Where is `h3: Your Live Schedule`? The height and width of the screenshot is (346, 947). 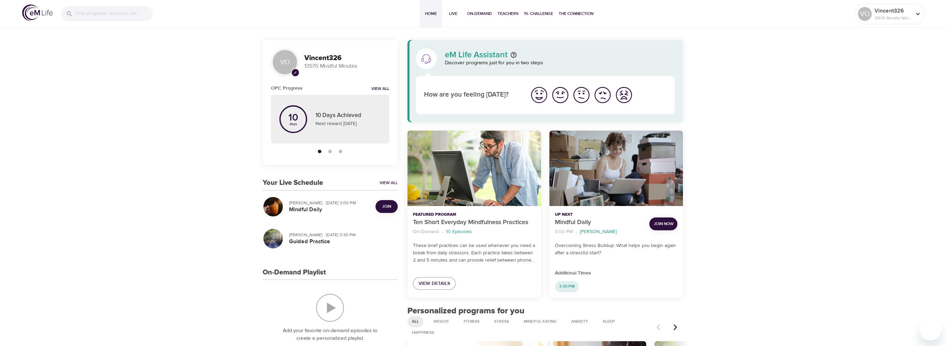
h3: Your Live Schedule is located at coordinates (293, 183).